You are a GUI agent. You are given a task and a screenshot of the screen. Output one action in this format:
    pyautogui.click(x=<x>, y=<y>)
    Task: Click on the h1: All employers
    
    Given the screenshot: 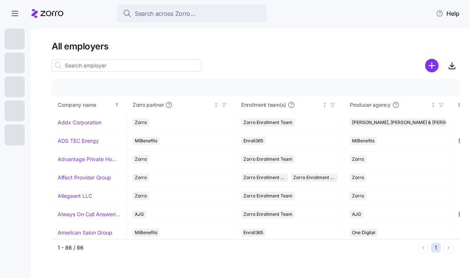 What is the action you would take?
    pyautogui.click(x=256, y=46)
    